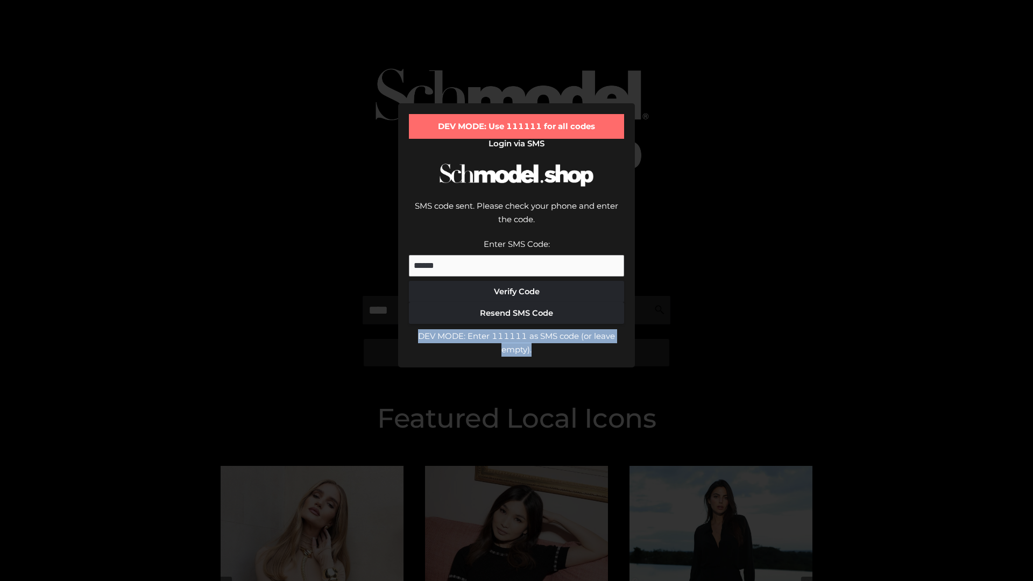 The width and height of the screenshot is (1033, 581). Describe the element at coordinates (516, 244) in the screenshot. I see `label: Enter SMS Code:` at that location.